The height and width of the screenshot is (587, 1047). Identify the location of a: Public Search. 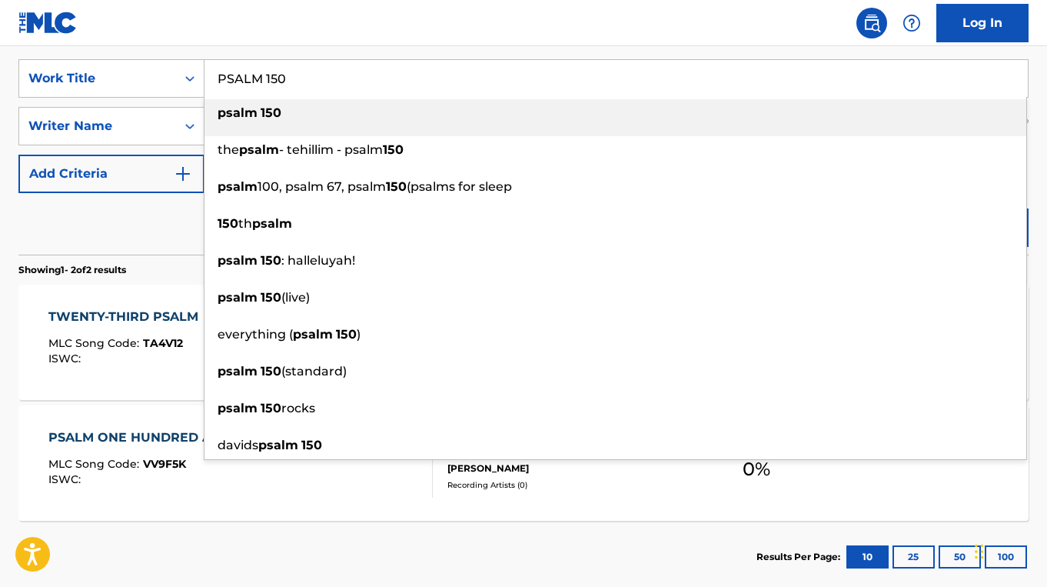
(872, 23).